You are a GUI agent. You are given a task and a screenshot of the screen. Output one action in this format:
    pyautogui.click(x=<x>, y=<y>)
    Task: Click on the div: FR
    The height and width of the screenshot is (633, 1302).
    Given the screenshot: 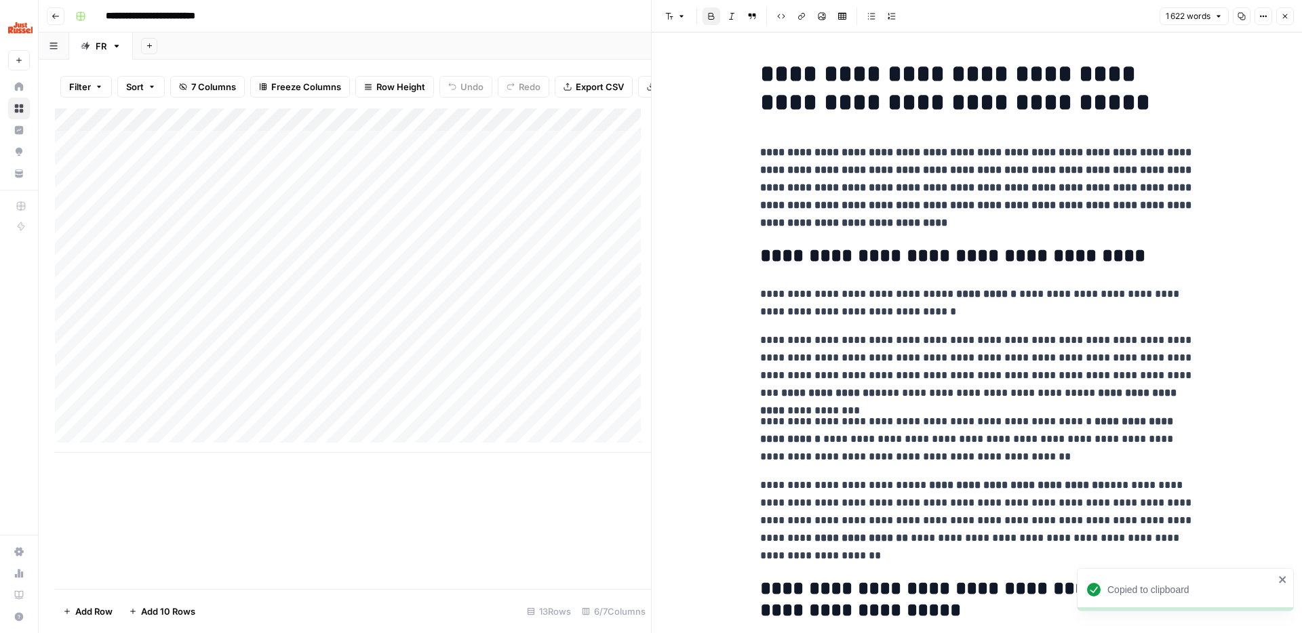 What is the action you would take?
    pyautogui.click(x=101, y=46)
    